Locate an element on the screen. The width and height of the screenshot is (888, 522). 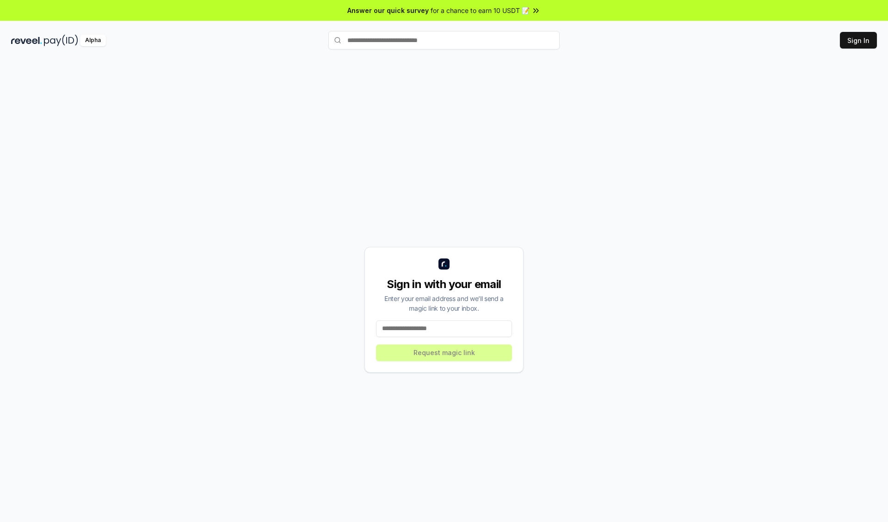
span: for a chance to earn 10 USDT 📝 is located at coordinates (480, 10).